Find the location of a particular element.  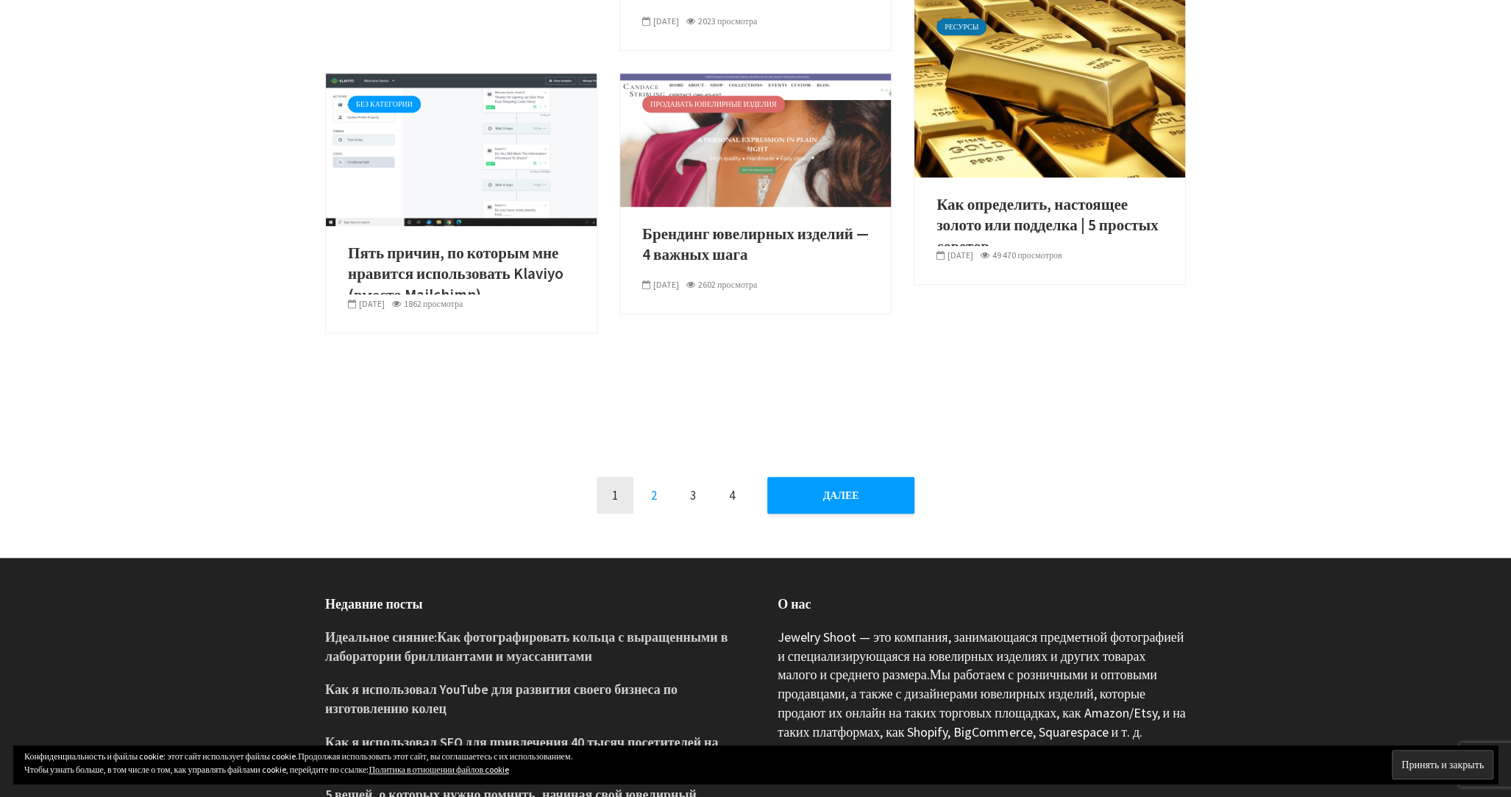

a: Политика в отношении файлов cookie is located at coordinates (438, 769).